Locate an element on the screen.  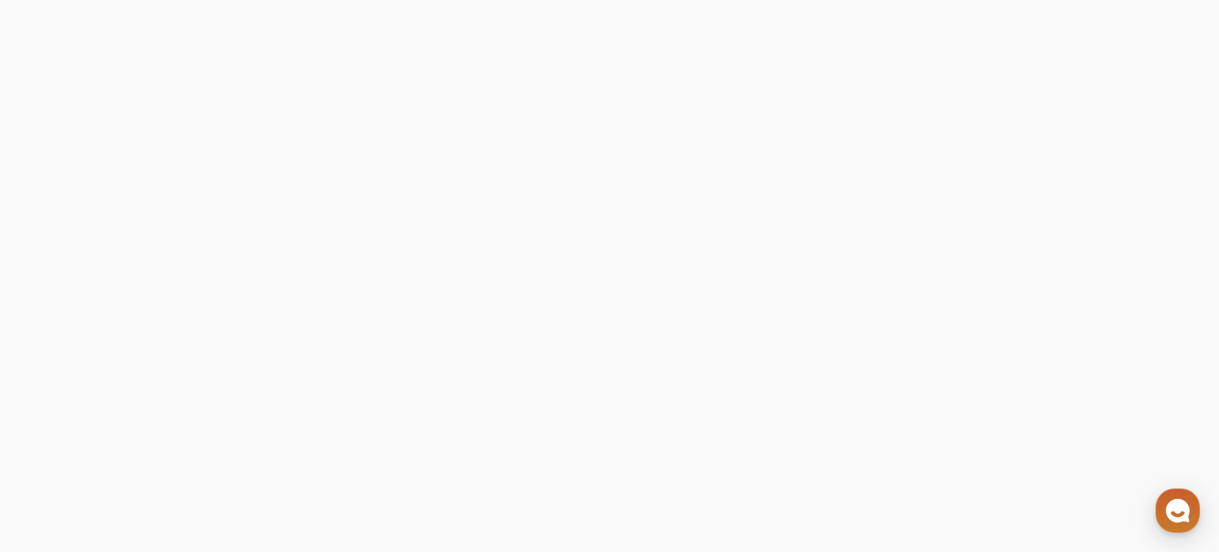
span: 設定 is located at coordinates (255, 450).